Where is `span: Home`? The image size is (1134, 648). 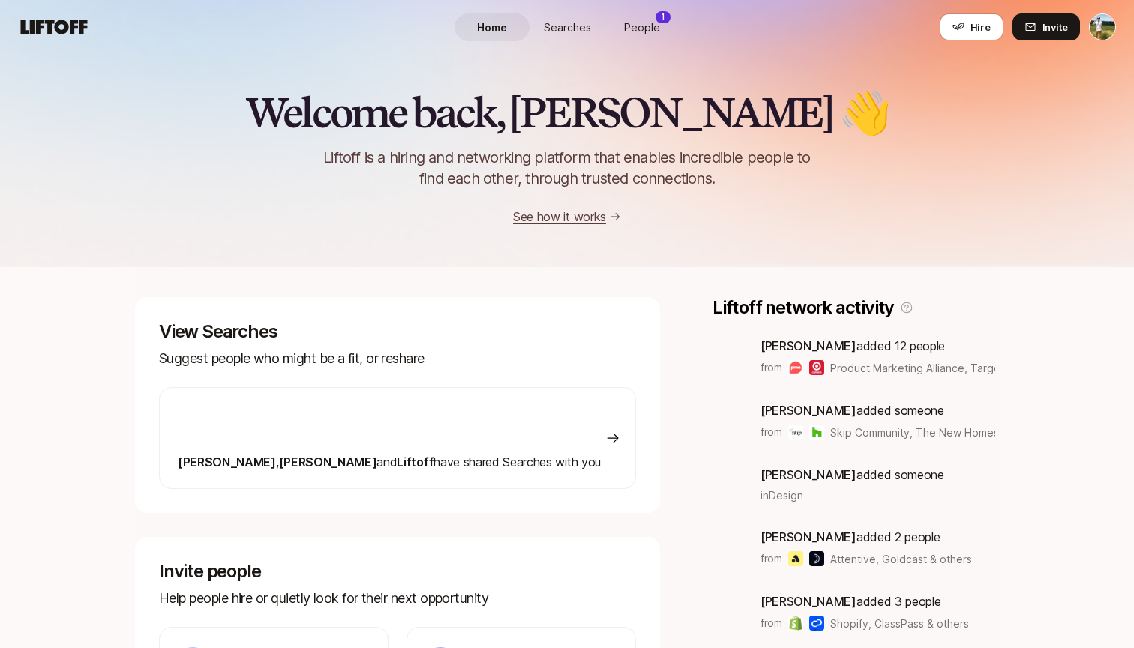 span: Home is located at coordinates (492, 27).